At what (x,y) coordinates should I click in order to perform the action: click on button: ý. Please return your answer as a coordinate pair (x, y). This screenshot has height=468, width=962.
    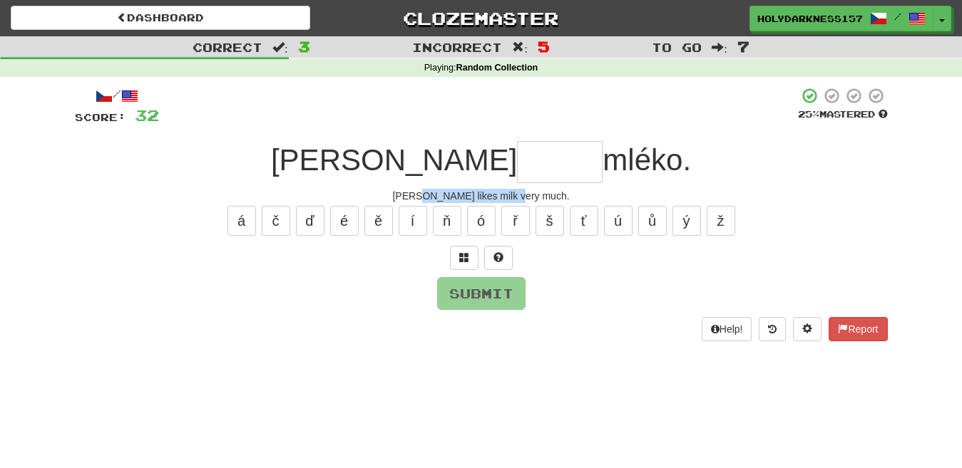
    Looking at the image, I should click on (687, 221).